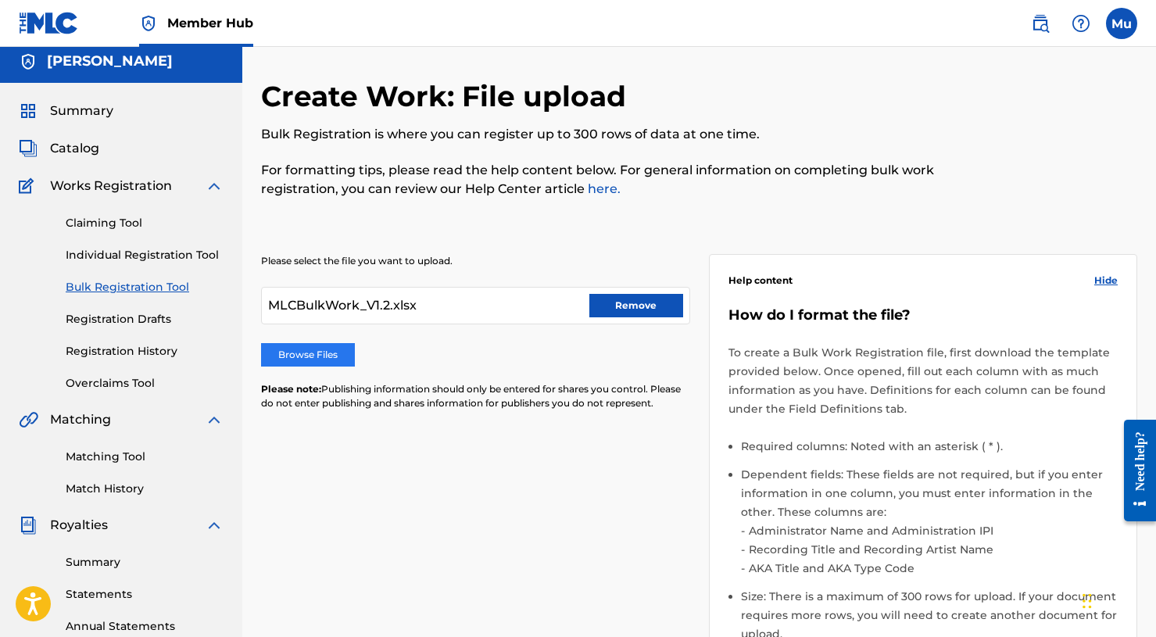 The width and height of the screenshot is (1156, 637). What do you see at coordinates (447, 96) in the screenshot?
I see `h2: Create Work: File upload` at bounding box center [447, 96].